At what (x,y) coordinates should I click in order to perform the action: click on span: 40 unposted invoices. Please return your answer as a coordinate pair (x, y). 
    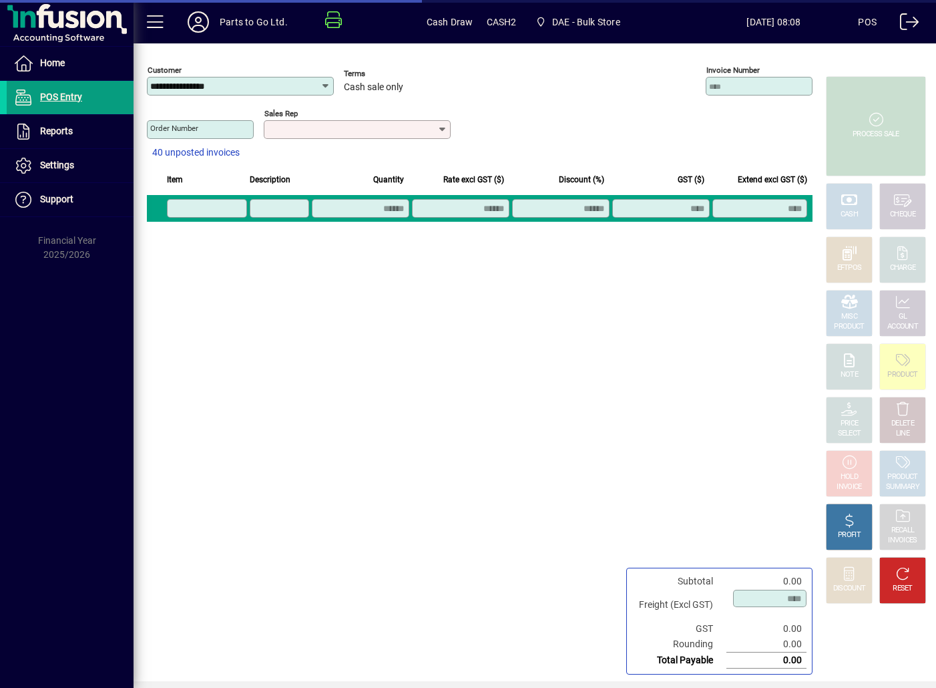
    Looking at the image, I should click on (196, 152).